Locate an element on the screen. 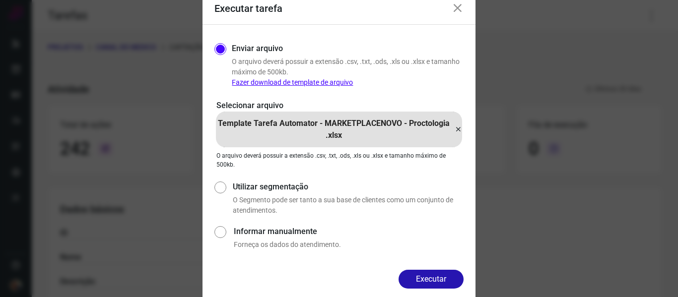 The width and height of the screenshot is (678, 297). label: Enviar arquivo is located at coordinates (257, 49).